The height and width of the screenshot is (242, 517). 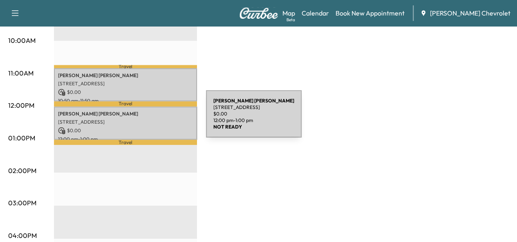 What do you see at coordinates (288, 13) in the screenshot?
I see `a: MapBeta` at bounding box center [288, 13].